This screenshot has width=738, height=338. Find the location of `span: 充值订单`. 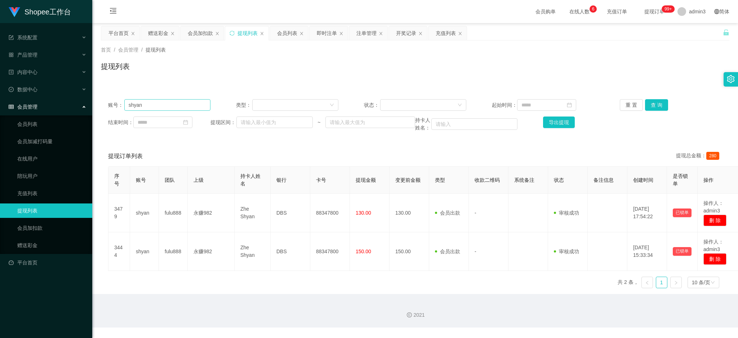

span: 充值订单 is located at coordinates (617, 12).